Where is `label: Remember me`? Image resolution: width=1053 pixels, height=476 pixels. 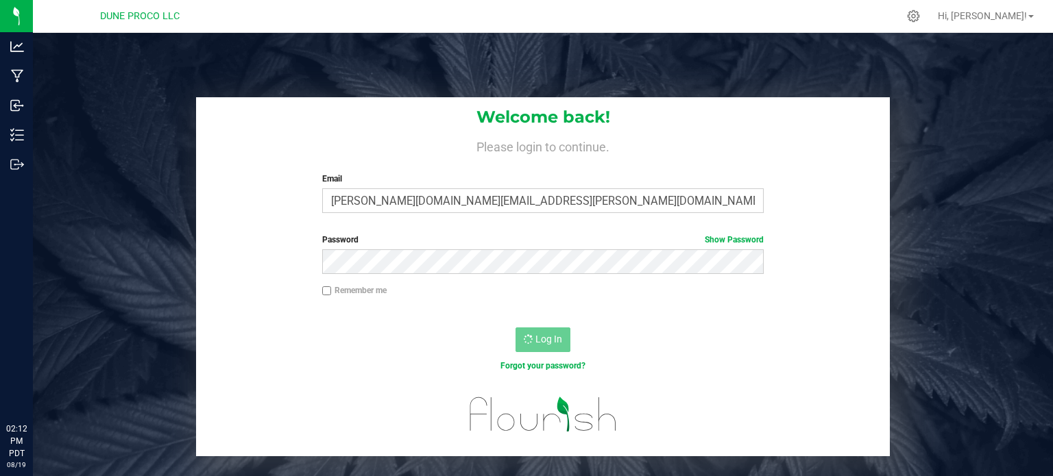 label: Remember me is located at coordinates (354, 291).